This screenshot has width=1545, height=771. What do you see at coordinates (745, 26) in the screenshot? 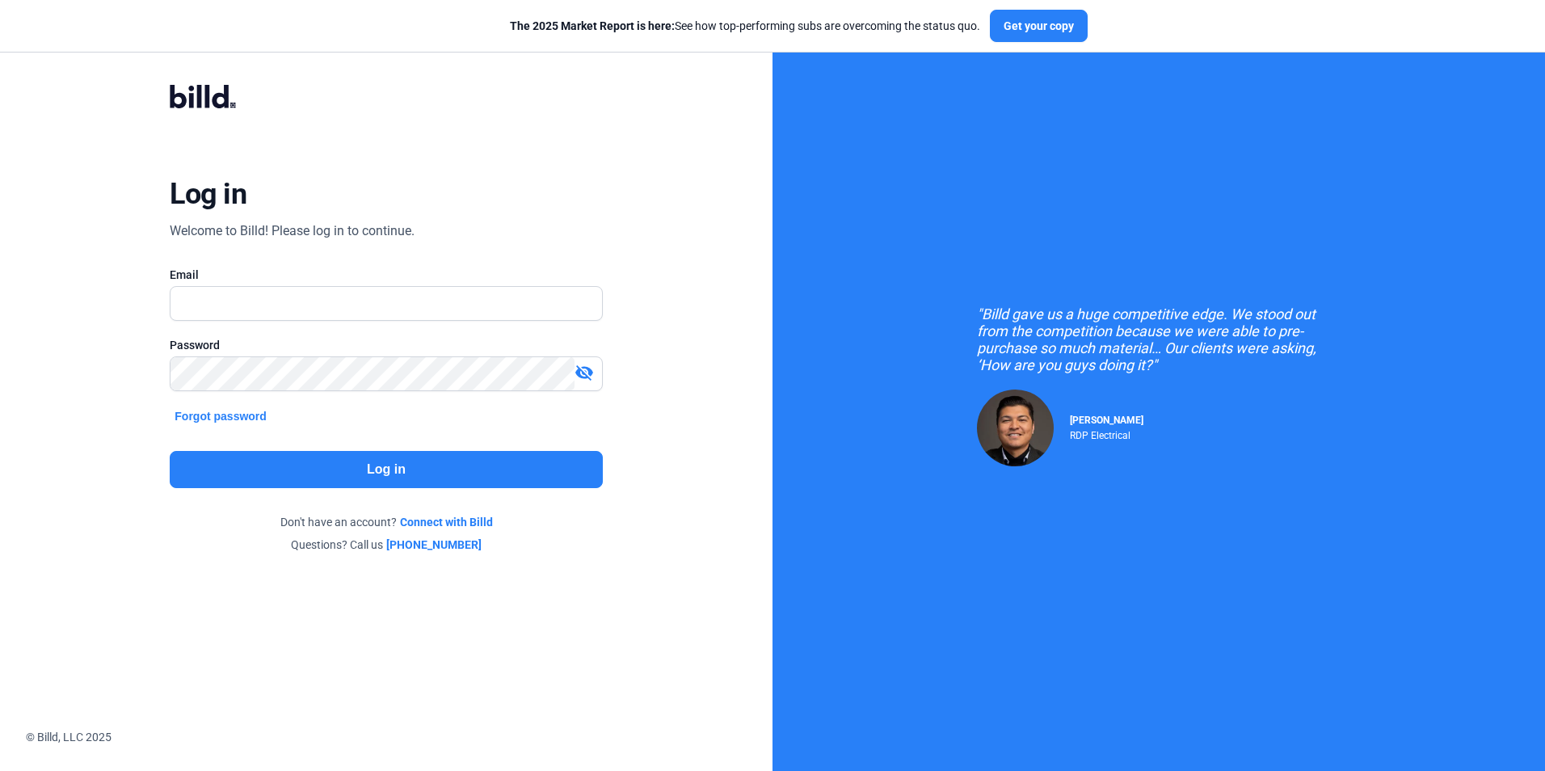
I see `div: See how top-performing subs are overcoming the status quo.` at bounding box center [745, 26].